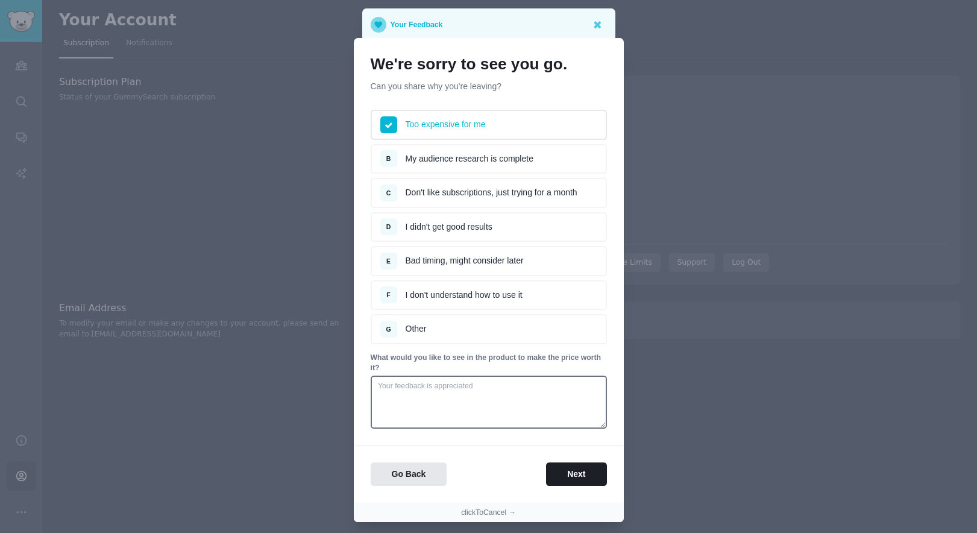  What do you see at coordinates (409, 474) in the screenshot?
I see `button: Go Back` at bounding box center [409, 474].